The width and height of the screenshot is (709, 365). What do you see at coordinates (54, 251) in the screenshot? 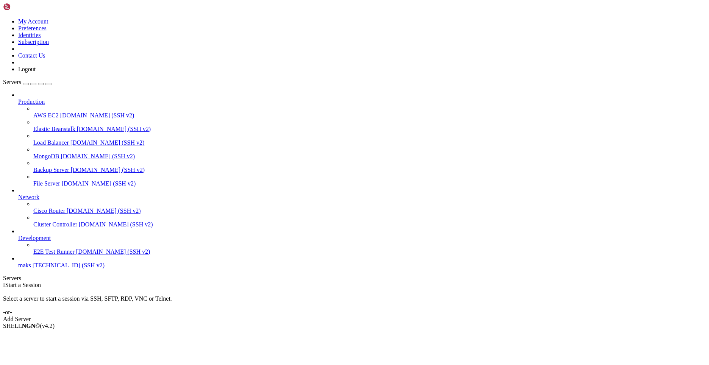
I see `span: E2E Test Runner` at bounding box center [54, 251].